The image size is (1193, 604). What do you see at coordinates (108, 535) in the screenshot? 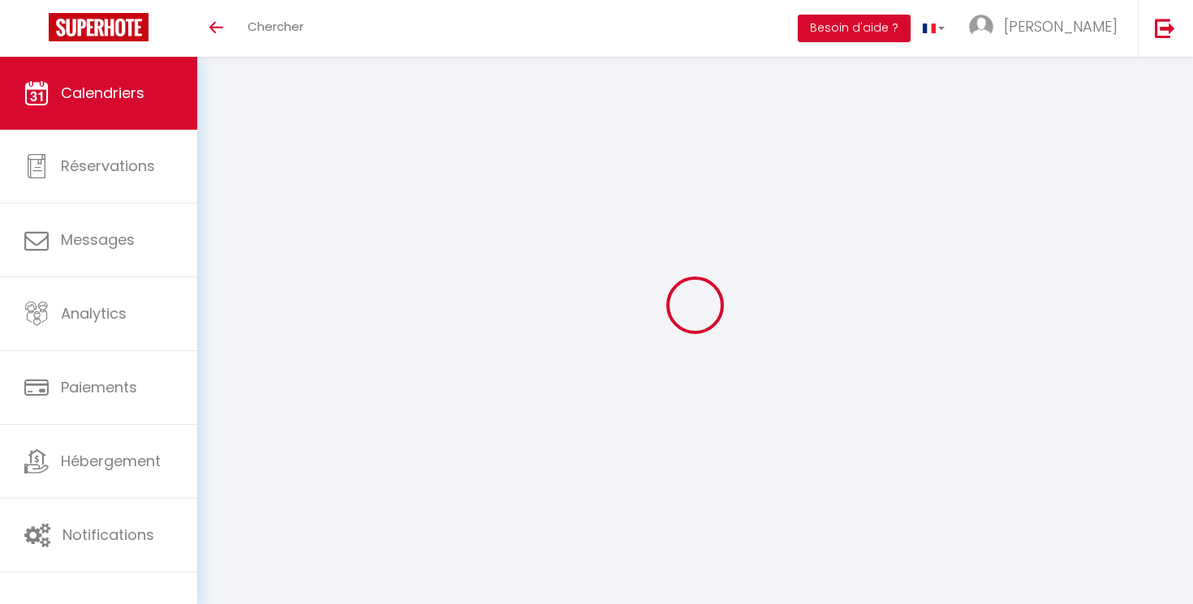
I see `span: Notifications` at bounding box center [108, 535].